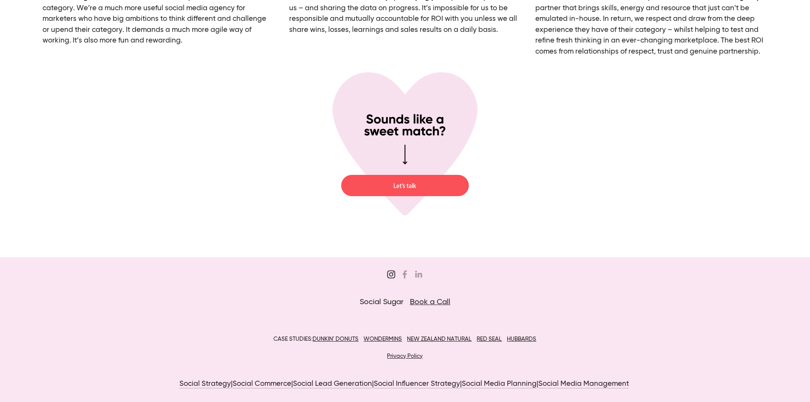  I want to click on u: DUNKIN’ DONUTS, so click(335, 339).